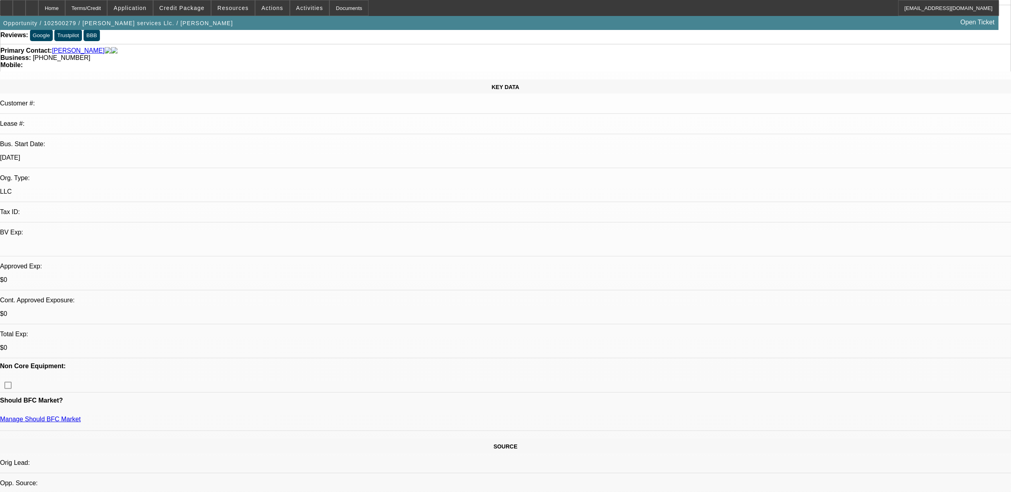 This screenshot has height=492, width=1011. What do you see at coordinates (68, 35) in the screenshot?
I see `button: Trustpilot` at bounding box center [68, 35].